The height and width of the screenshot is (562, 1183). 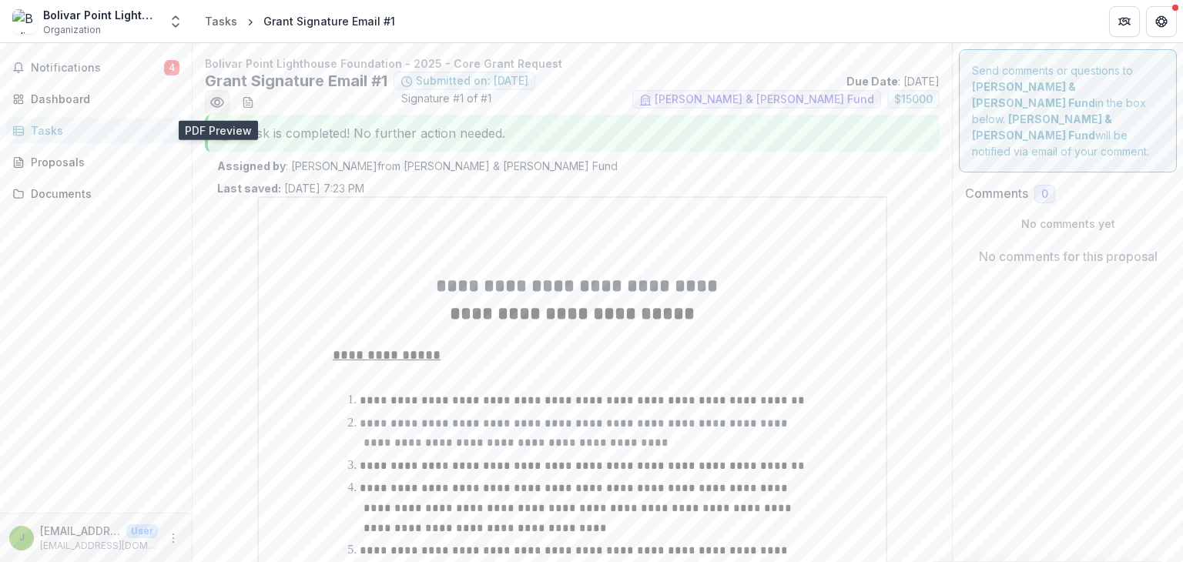 I want to click on strong: Due Date, so click(x=871, y=81).